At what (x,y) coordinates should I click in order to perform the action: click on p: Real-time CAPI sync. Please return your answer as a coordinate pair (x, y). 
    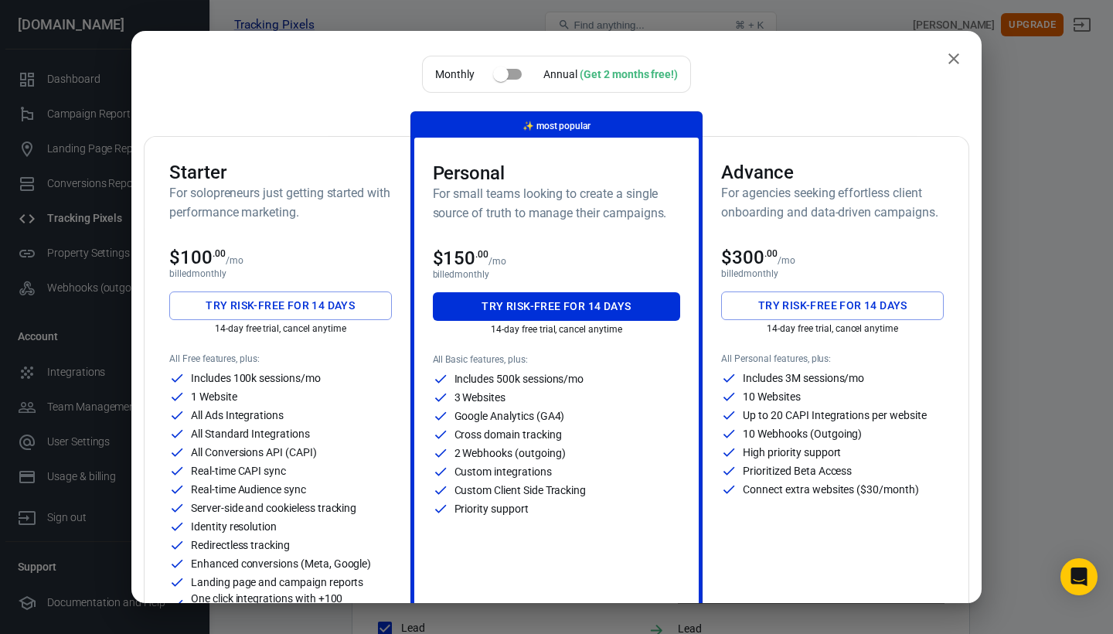
    Looking at the image, I should click on (238, 471).